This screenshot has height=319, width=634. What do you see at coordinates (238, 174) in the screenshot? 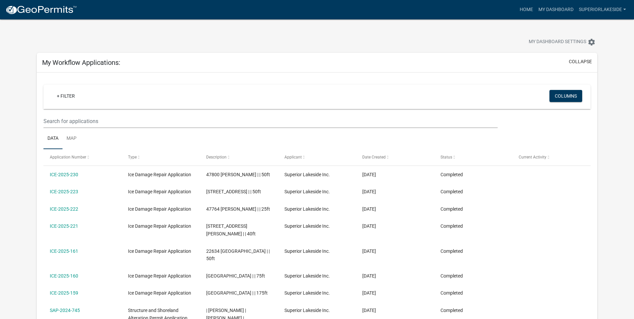
I see `span: 47800 DUNN LN | | 50ft` at bounding box center [238, 174].